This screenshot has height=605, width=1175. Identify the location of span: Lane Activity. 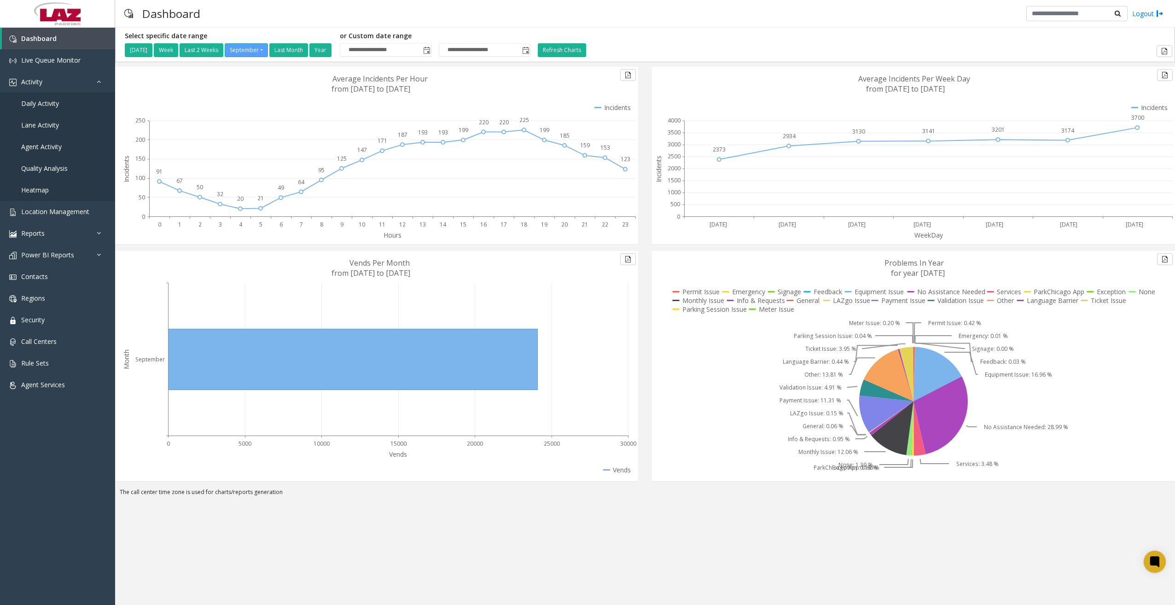
(40, 125).